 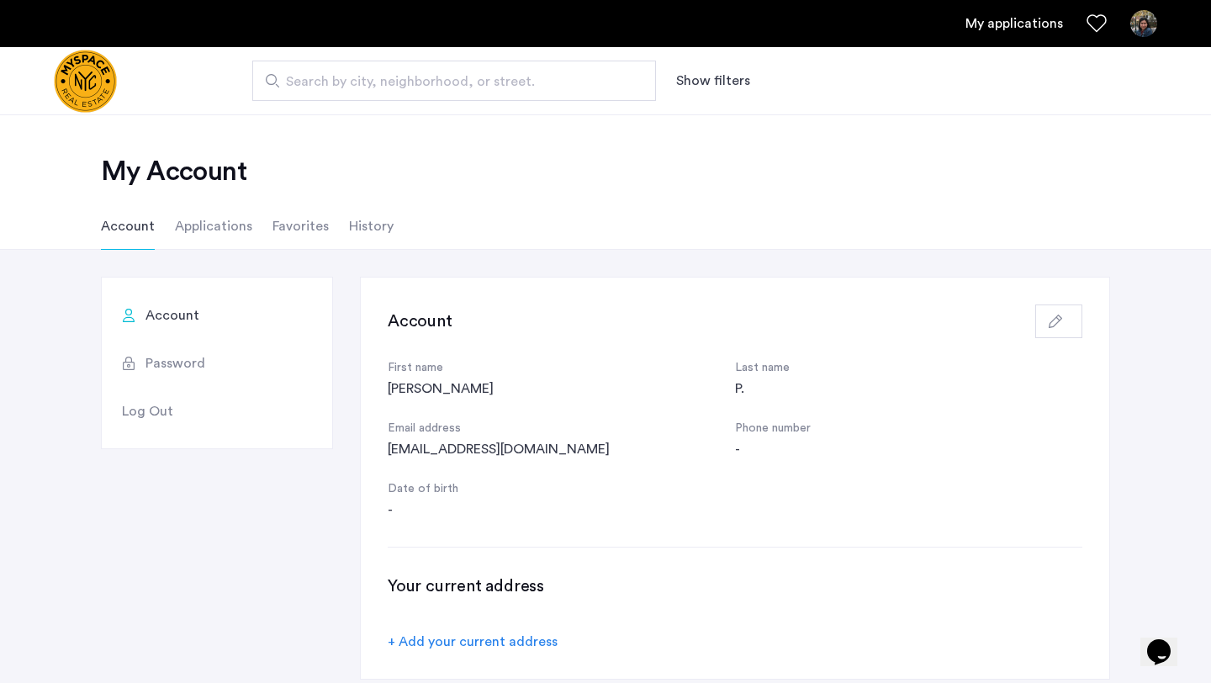 I want to click on input: Apartment Search, so click(x=454, y=81).